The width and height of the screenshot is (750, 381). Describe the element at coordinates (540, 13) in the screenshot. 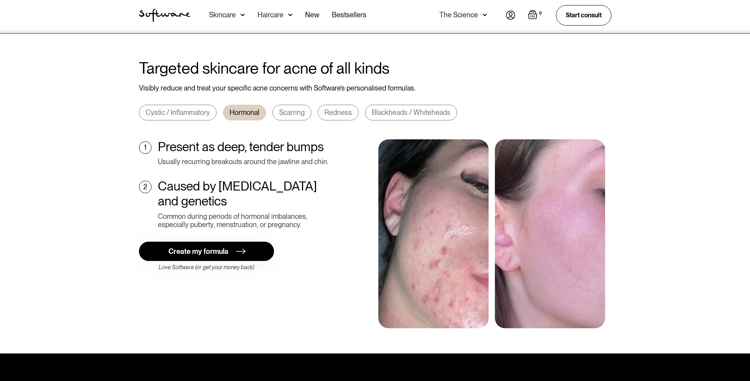

I see `div: 0` at that location.